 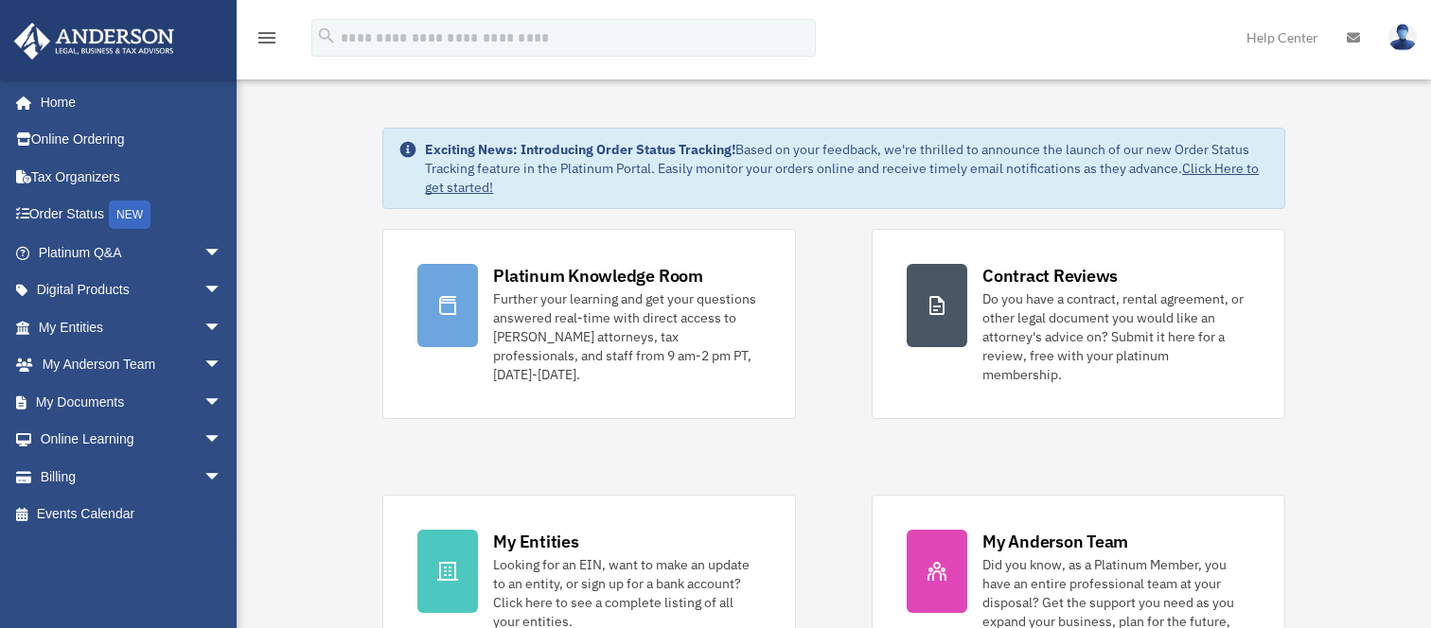 I want to click on a: Online Ordering, so click(x=132, y=140).